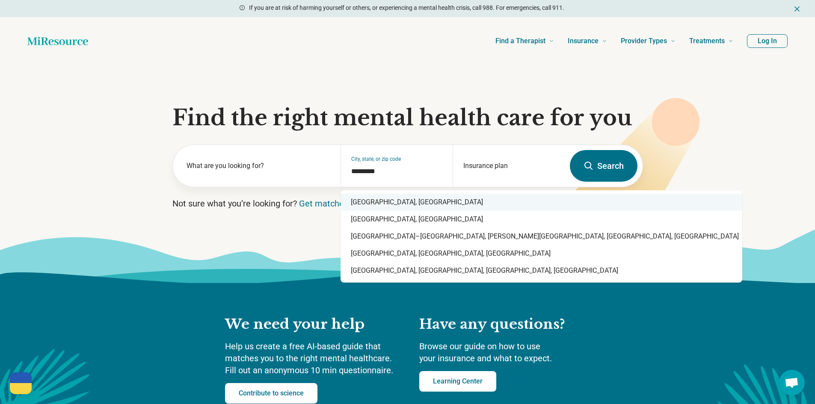 The image size is (815, 404). I want to click on p: Browse our guide on how to use your insurance and what to expect., so click(505, 353).